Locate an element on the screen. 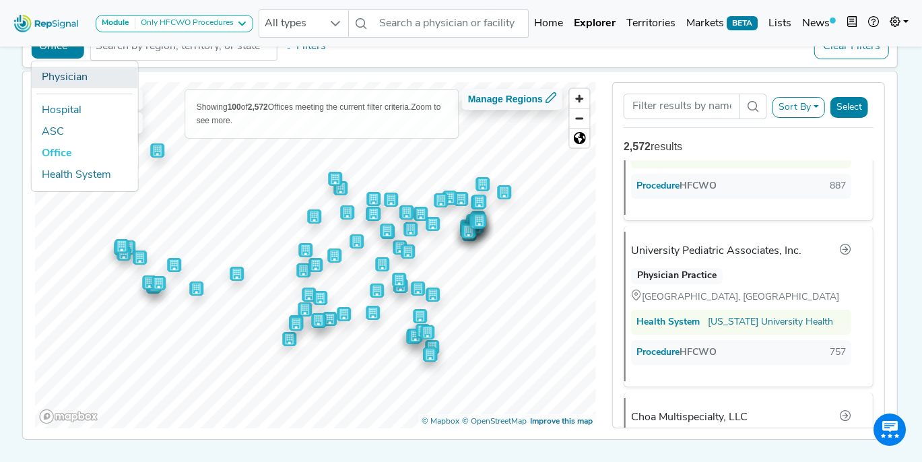 This screenshot has height=462, width=922. div: Physician Practice is located at coordinates (677, 276).